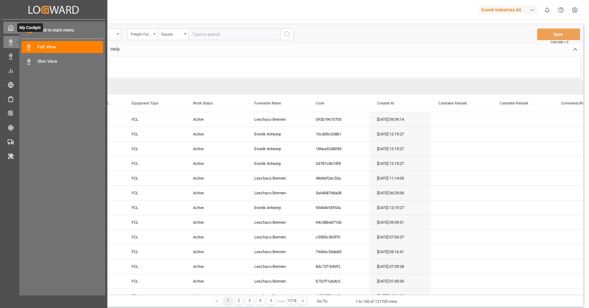 The height and width of the screenshot is (308, 589). Describe the element at coordinates (238, 301) in the screenshot. I see `div: 2` at that location.